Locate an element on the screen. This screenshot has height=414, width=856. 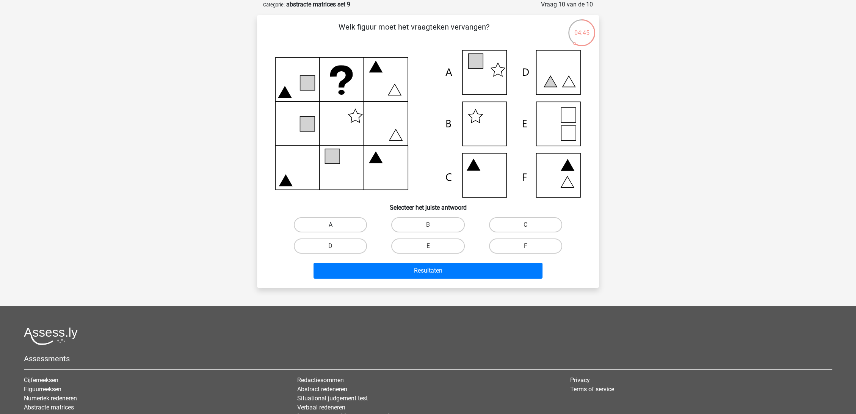
label: F is located at coordinates (525, 246).